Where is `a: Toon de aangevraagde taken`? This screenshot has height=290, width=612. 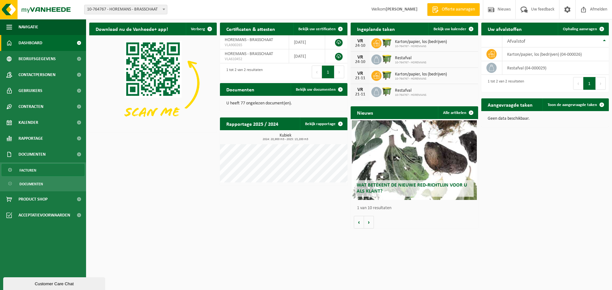
a: Toon de aangevraagde taken is located at coordinates (575, 105).